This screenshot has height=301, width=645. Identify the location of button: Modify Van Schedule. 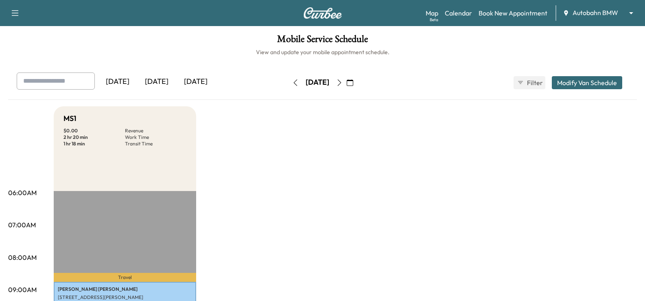
(587, 83).